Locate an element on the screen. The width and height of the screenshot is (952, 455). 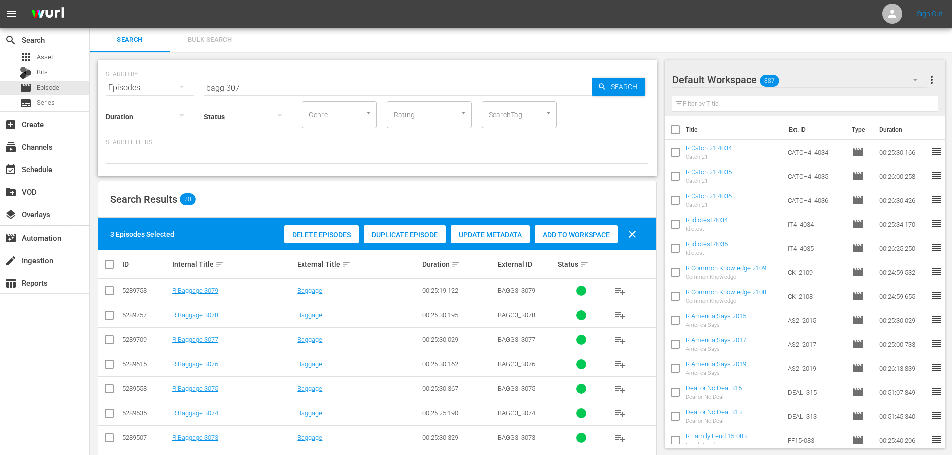
td: 00:25:30.166 is located at coordinates (903, 152).